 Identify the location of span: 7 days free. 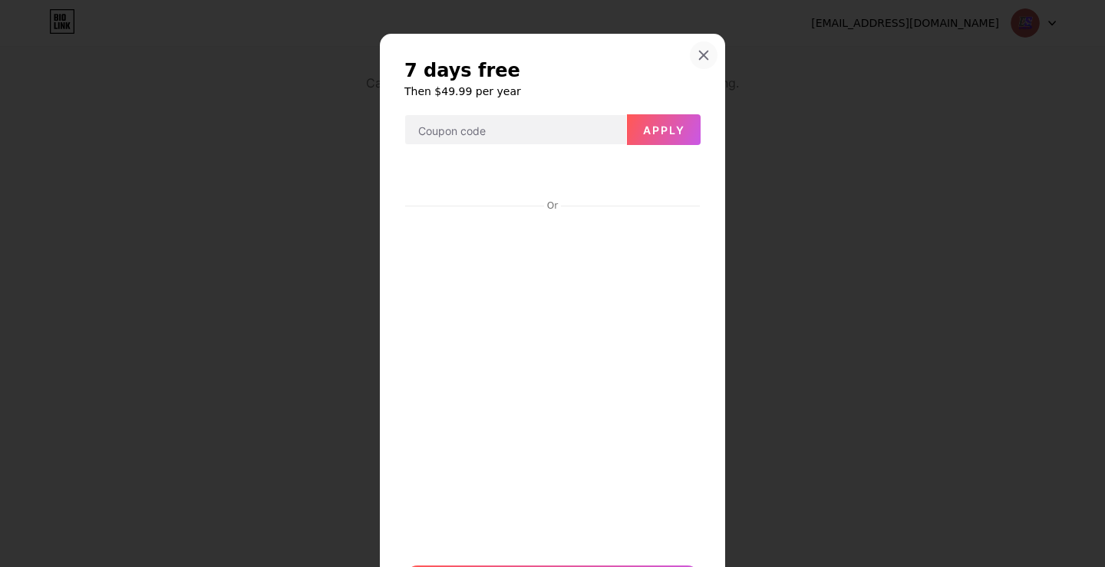
(462, 71).